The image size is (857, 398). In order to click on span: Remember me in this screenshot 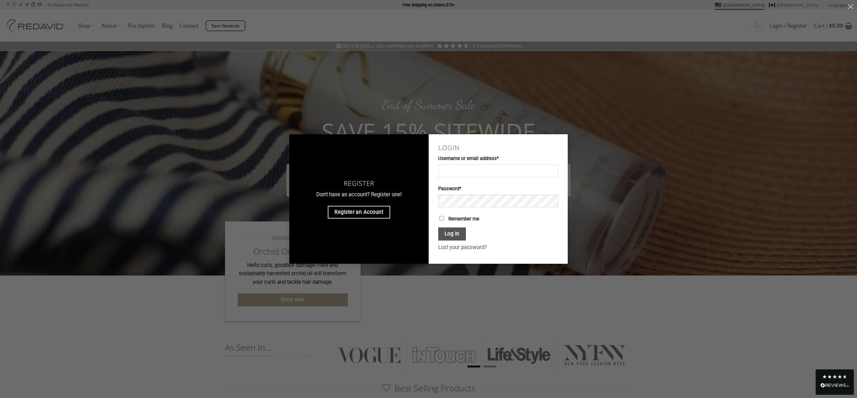, I will do `click(463, 219)`.